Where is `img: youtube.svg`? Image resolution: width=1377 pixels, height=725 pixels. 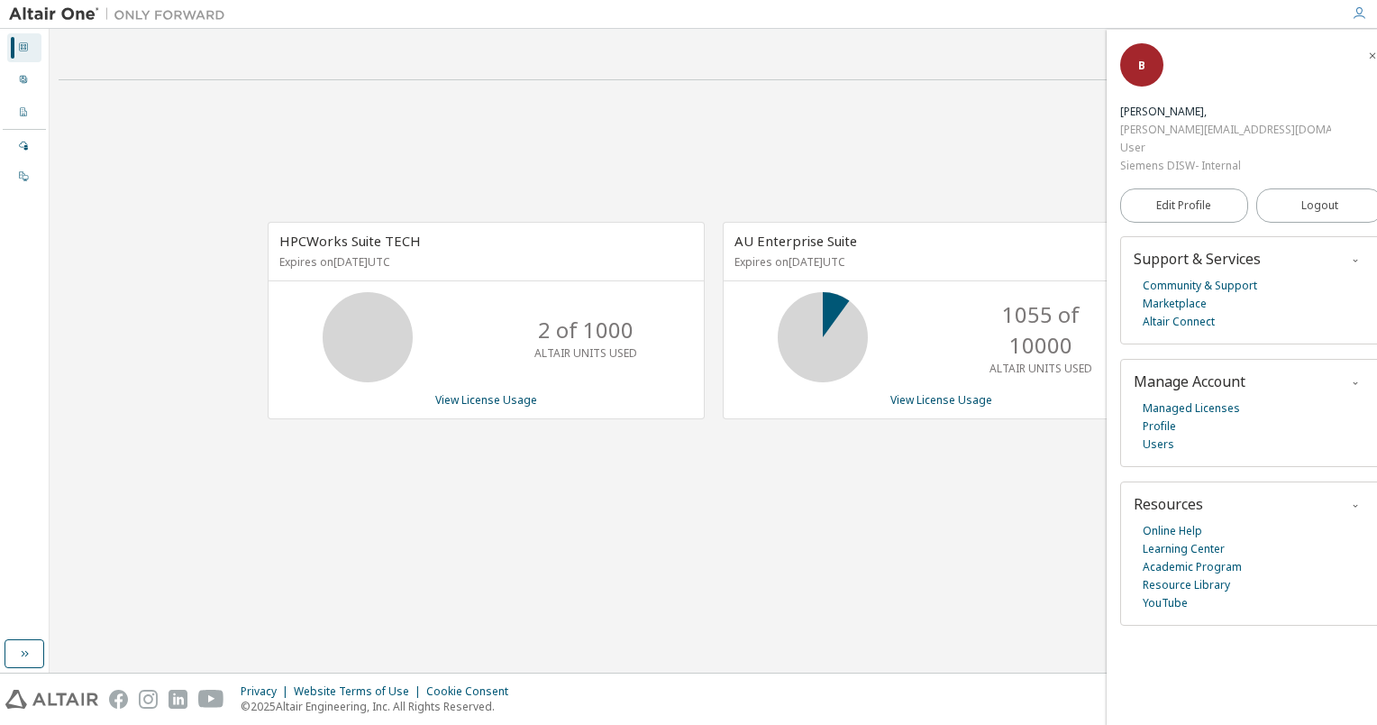
img: youtube.svg is located at coordinates (211, 698).